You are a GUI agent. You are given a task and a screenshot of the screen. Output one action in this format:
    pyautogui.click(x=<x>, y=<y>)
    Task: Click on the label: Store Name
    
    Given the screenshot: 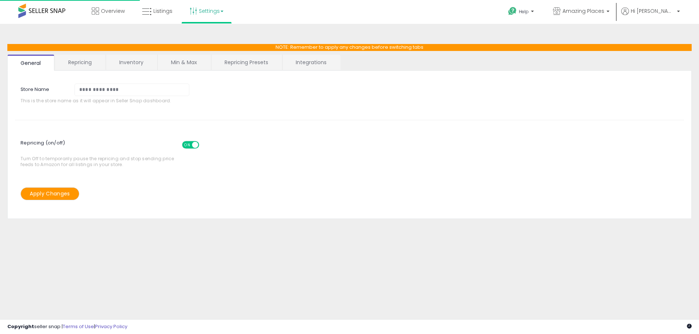 What is the action you would take?
    pyautogui.click(x=42, y=88)
    